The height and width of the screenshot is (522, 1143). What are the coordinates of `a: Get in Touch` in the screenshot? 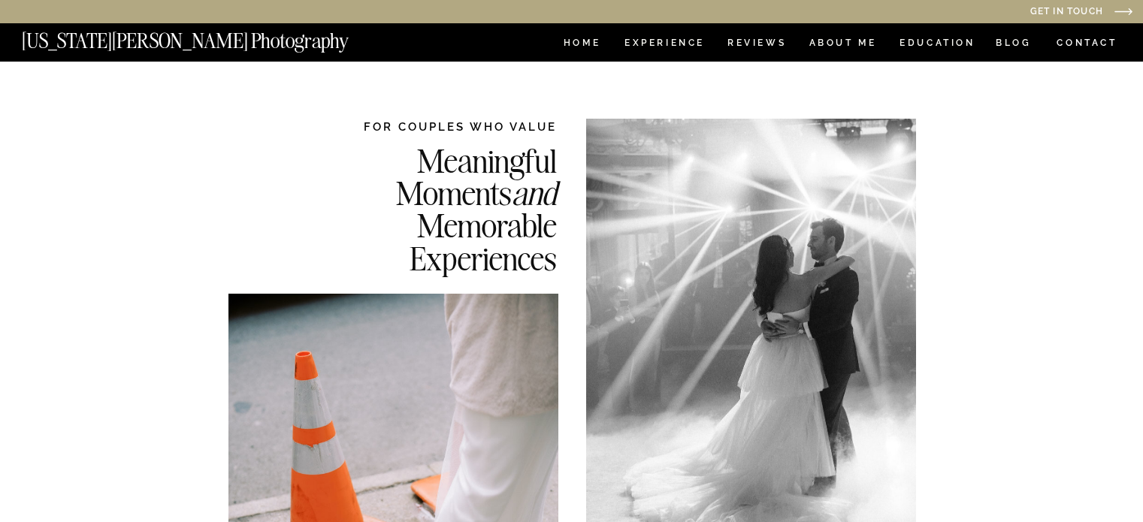 It's located at (990, 12).